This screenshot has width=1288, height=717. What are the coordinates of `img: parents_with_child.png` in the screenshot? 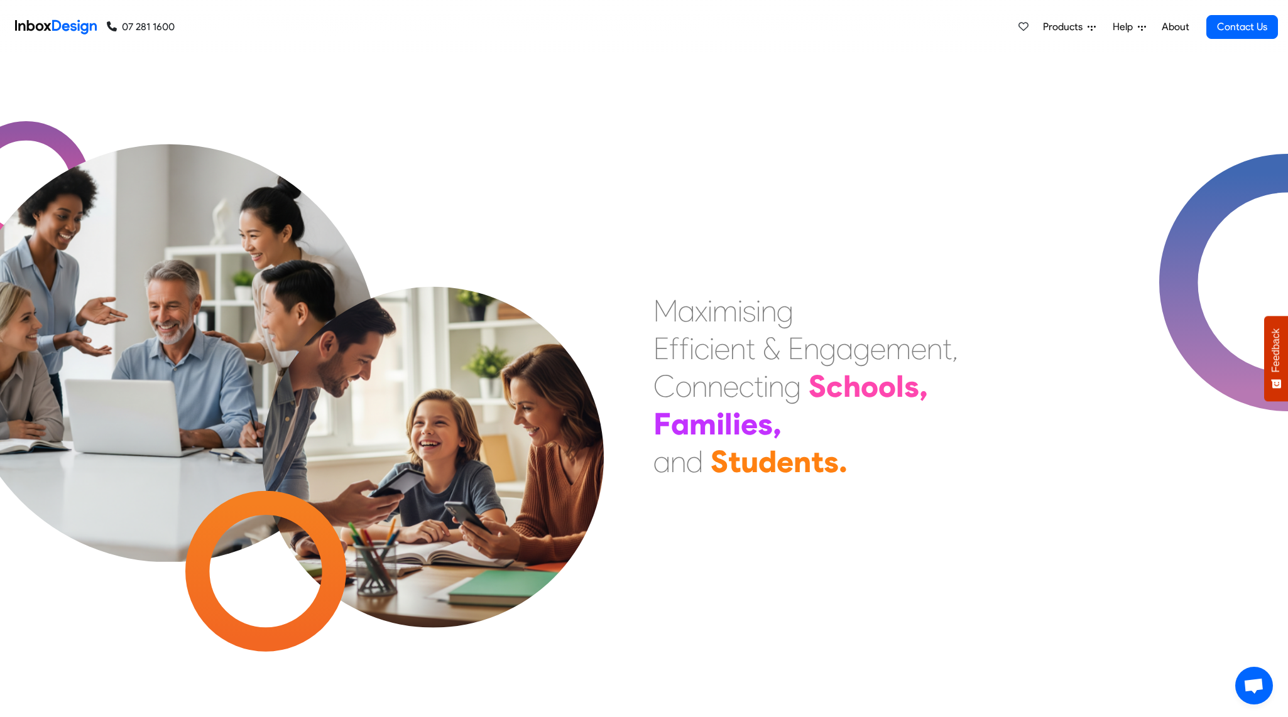 It's located at (433, 415).